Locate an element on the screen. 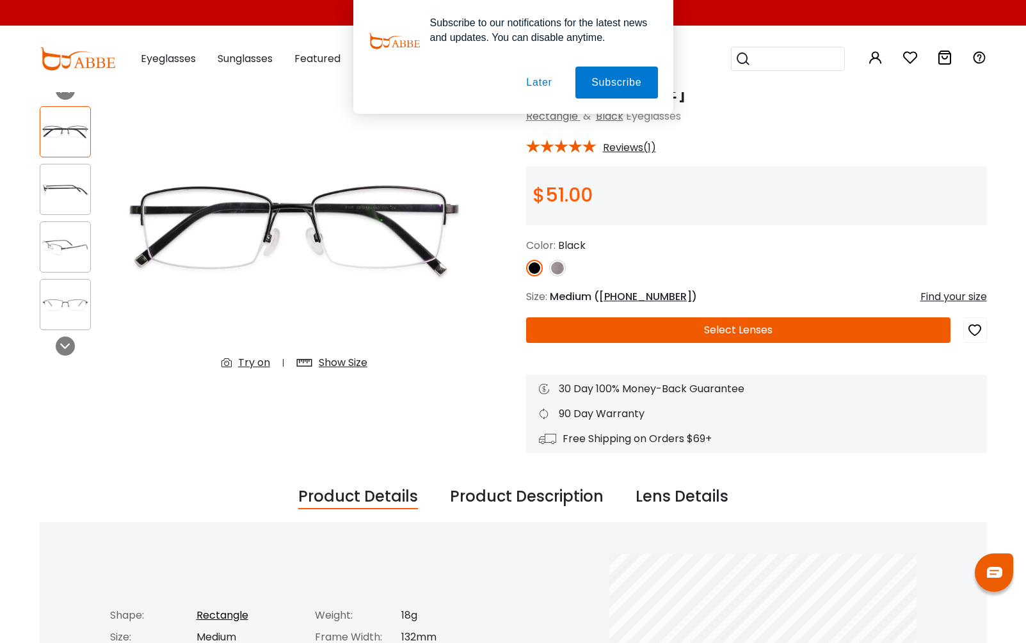 The image size is (1026, 643). button: Select Lenses is located at coordinates (738, 330).